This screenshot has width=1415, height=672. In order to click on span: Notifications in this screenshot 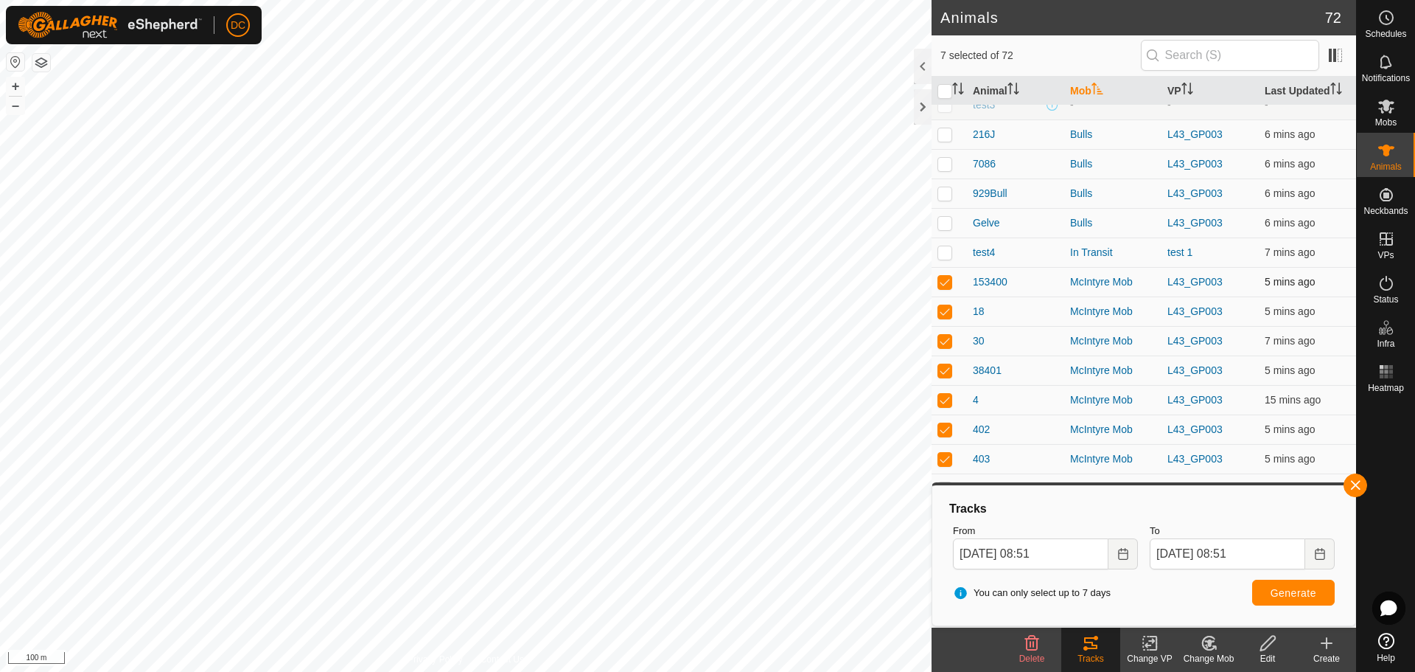, I will do `click(1386, 78)`.